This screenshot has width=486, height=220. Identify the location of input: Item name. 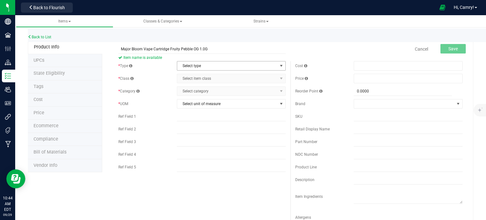
(202, 49).